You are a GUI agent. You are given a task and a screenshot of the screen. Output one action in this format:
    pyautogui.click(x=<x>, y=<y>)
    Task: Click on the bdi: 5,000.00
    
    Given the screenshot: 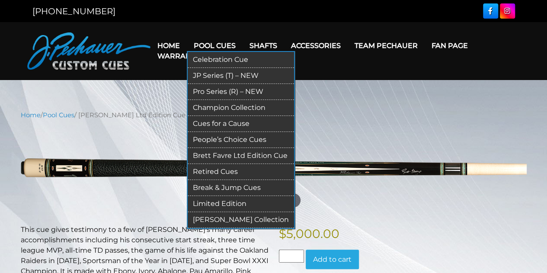 What is the action you would take?
    pyautogui.click(x=309, y=233)
    